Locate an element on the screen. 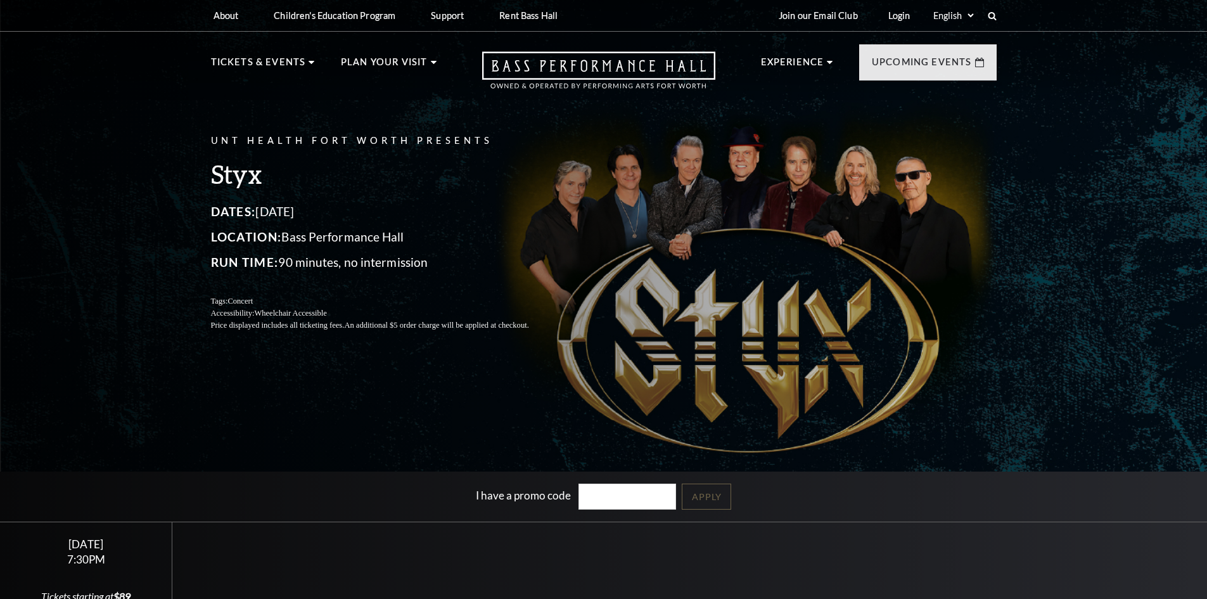  label: I have a promo code is located at coordinates (523, 495).